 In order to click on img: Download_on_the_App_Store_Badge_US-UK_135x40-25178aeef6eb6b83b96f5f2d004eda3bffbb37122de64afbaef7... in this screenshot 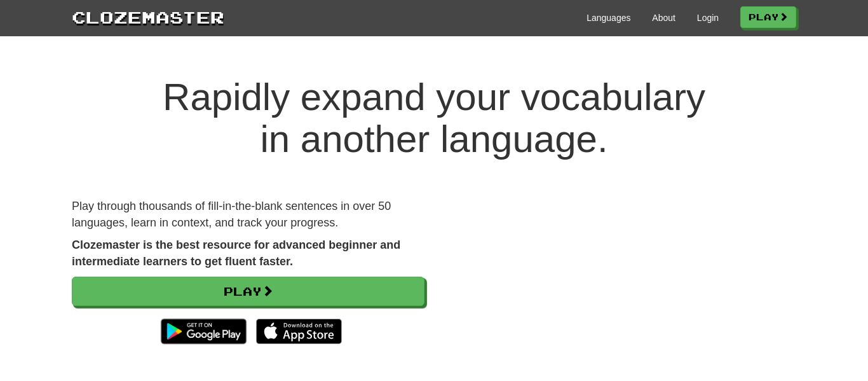, I will do `click(299, 331)`.